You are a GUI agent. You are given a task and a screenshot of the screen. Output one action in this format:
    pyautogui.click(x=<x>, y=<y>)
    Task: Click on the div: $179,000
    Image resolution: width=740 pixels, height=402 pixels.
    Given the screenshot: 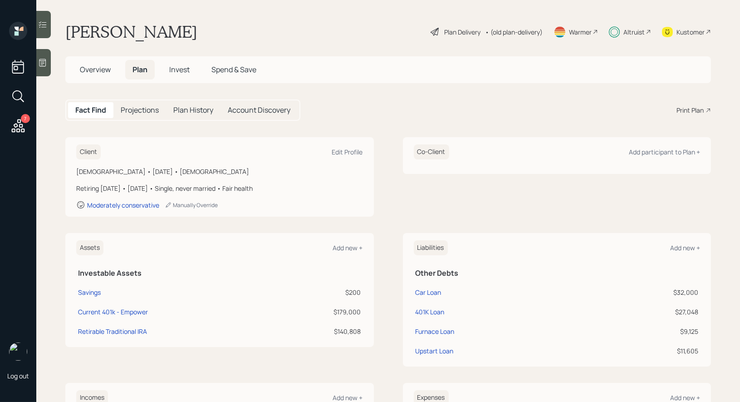 What is the action you would take?
    pyautogui.click(x=320, y=311)
    